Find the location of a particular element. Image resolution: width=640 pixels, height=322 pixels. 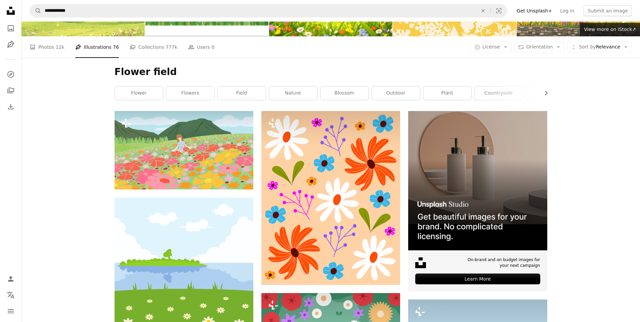

a: A girl in a field of flowers with mountains in the background is located at coordinates (184, 150).